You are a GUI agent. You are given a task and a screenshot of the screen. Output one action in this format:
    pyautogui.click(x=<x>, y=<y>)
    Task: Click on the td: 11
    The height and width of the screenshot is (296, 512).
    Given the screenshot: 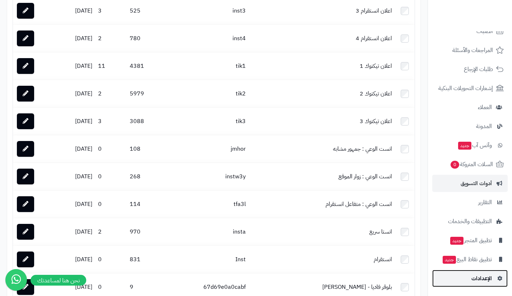 What is the action you would take?
    pyautogui.click(x=111, y=66)
    